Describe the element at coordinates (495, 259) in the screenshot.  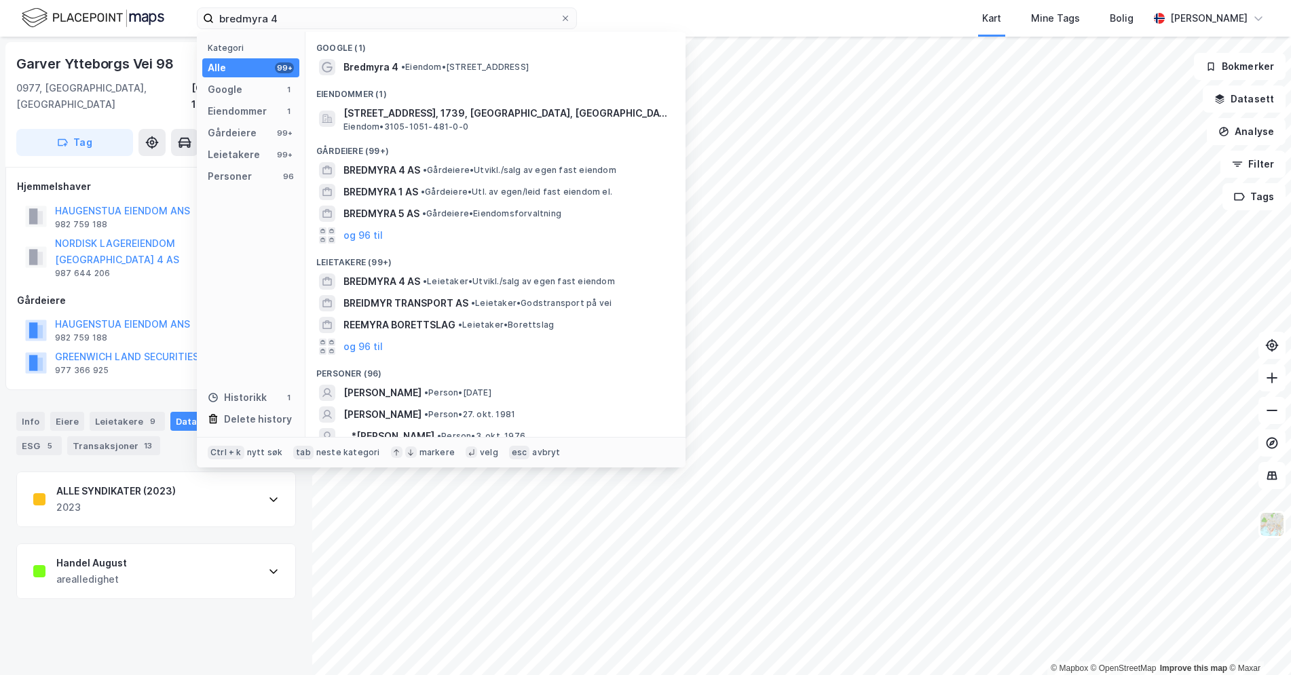
I see `div: Leietakere (99+)` at that location.